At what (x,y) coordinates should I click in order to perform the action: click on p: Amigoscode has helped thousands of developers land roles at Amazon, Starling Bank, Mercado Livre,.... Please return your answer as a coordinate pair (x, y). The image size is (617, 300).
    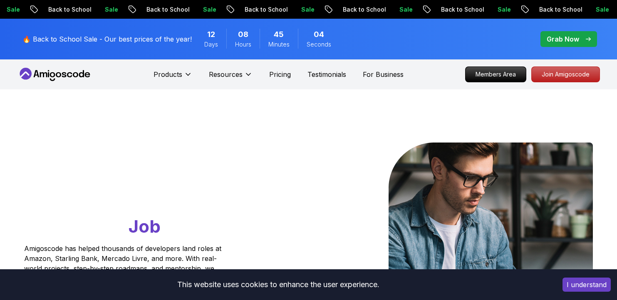
    Looking at the image, I should click on (124, 264).